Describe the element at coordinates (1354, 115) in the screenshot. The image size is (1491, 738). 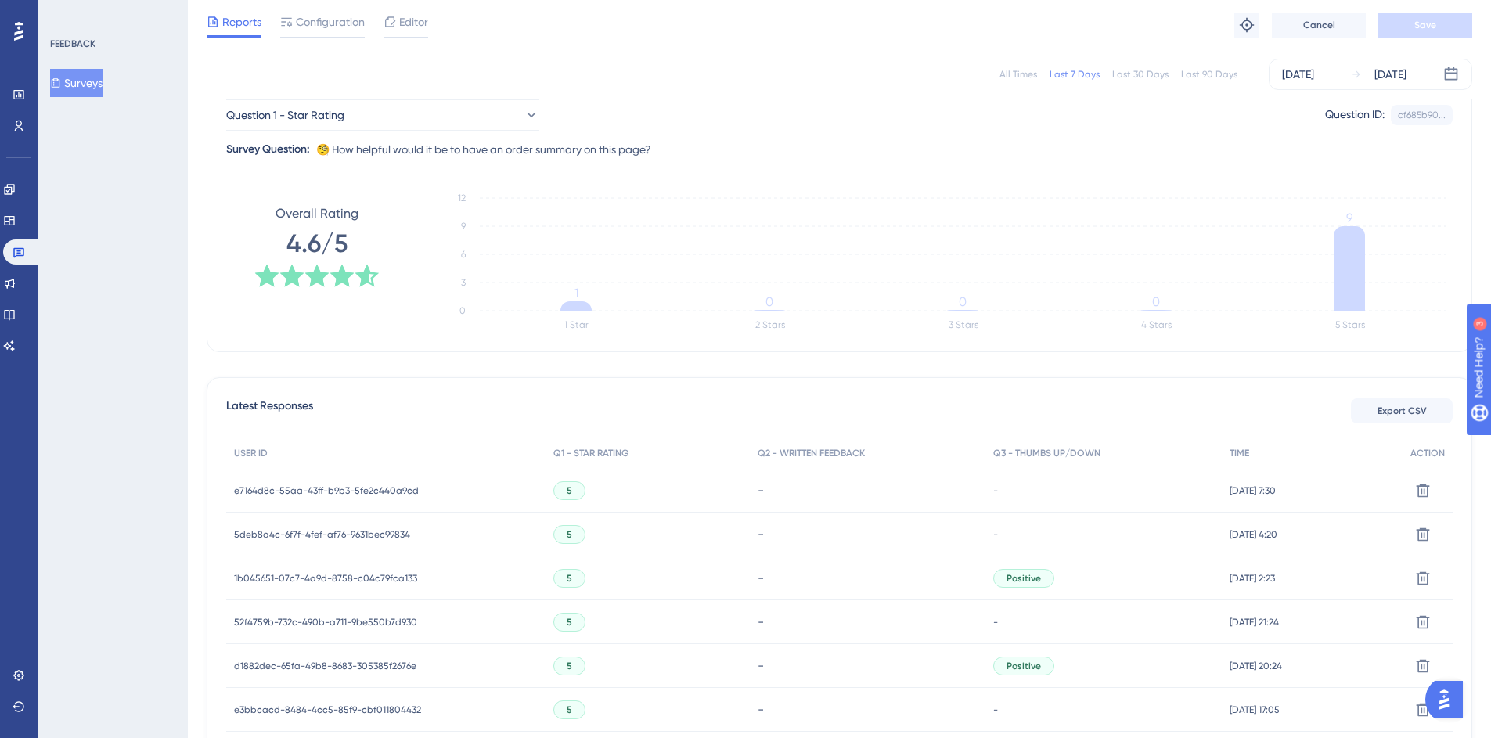
I see `div: Question ID:` at that location.